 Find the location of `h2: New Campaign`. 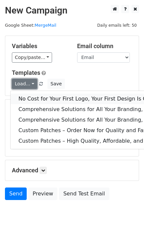

h2: New Campaign is located at coordinates (72, 11).